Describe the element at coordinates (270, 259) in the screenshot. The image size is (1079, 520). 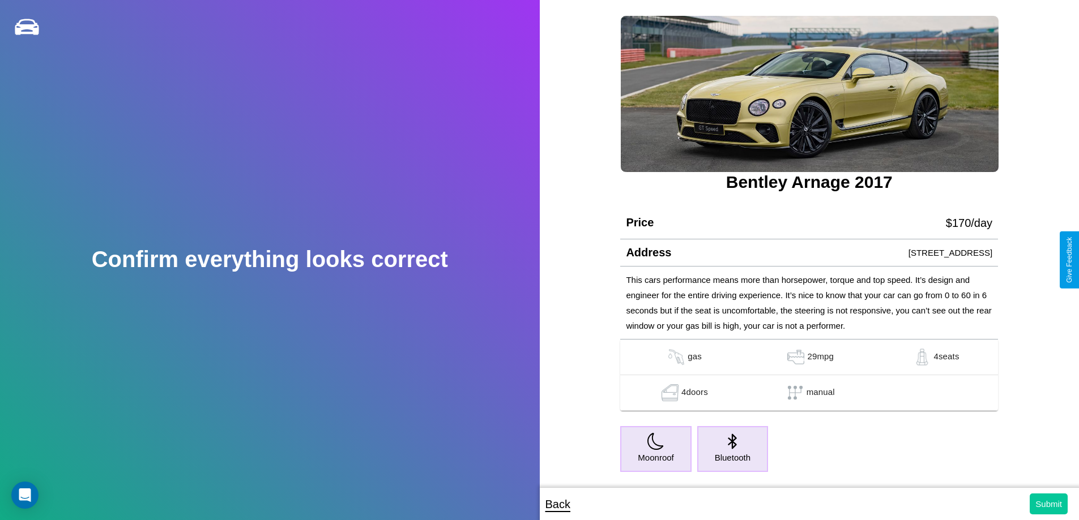
I see `h2: Confirm everything looks correct` at that location.